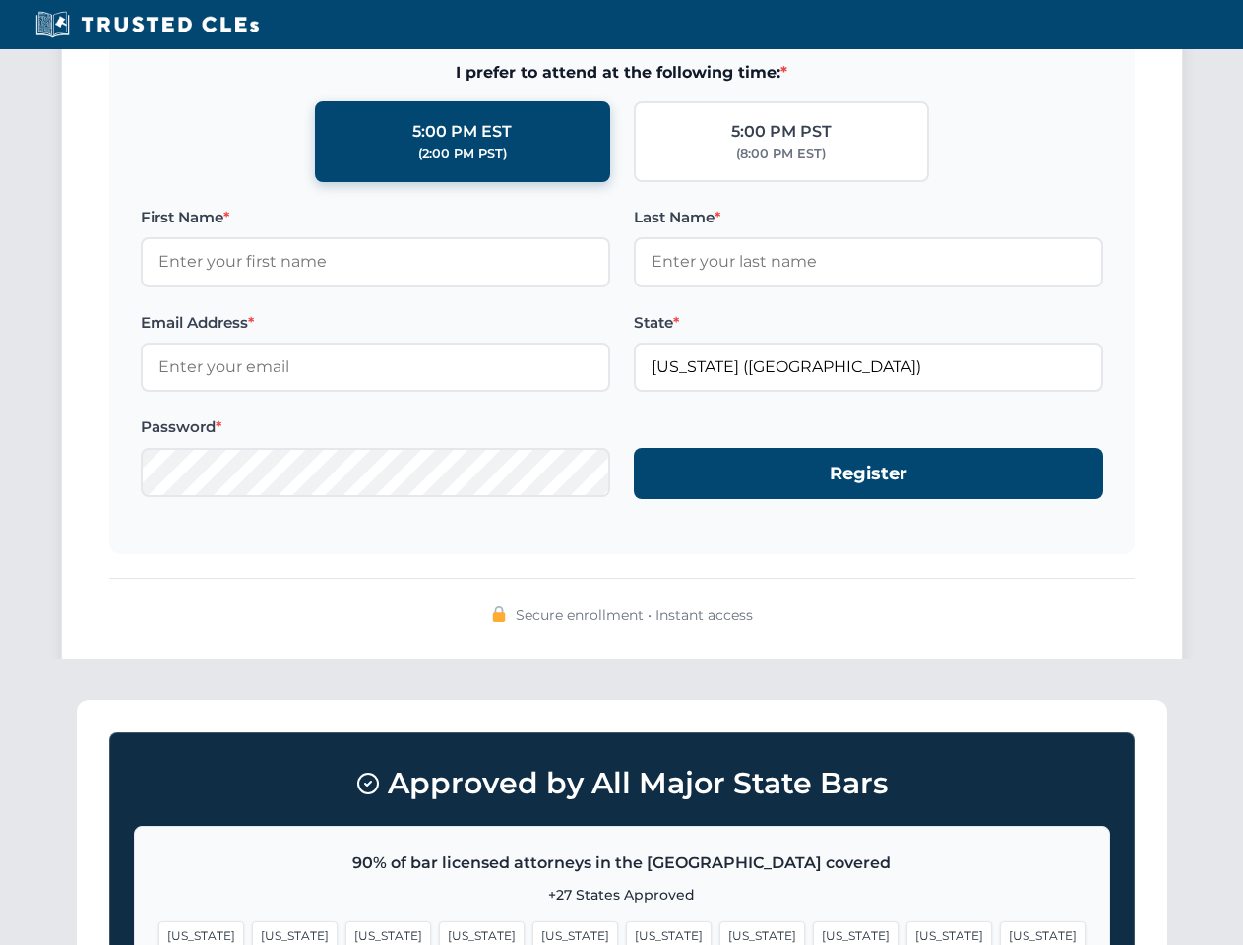 Image resolution: width=1243 pixels, height=945 pixels. Describe the element at coordinates (868, 218) in the screenshot. I see `label: Last Name` at that location.